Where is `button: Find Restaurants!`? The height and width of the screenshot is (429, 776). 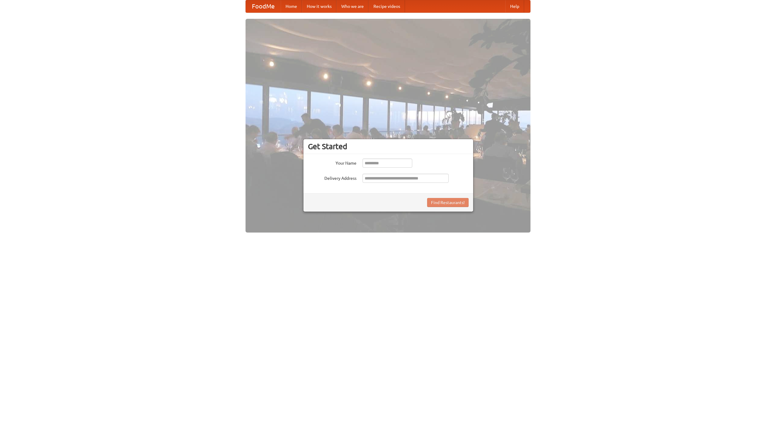 button: Find Restaurants! is located at coordinates (448, 202).